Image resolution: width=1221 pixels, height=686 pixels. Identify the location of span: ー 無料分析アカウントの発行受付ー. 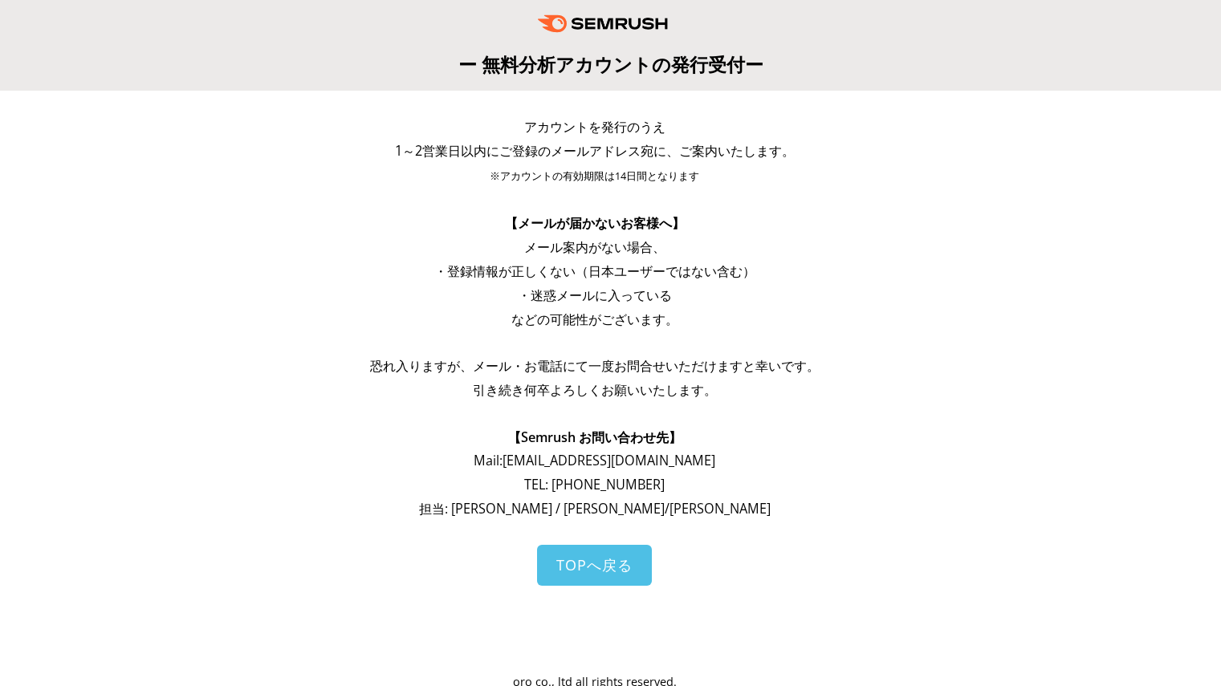
(611, 64).